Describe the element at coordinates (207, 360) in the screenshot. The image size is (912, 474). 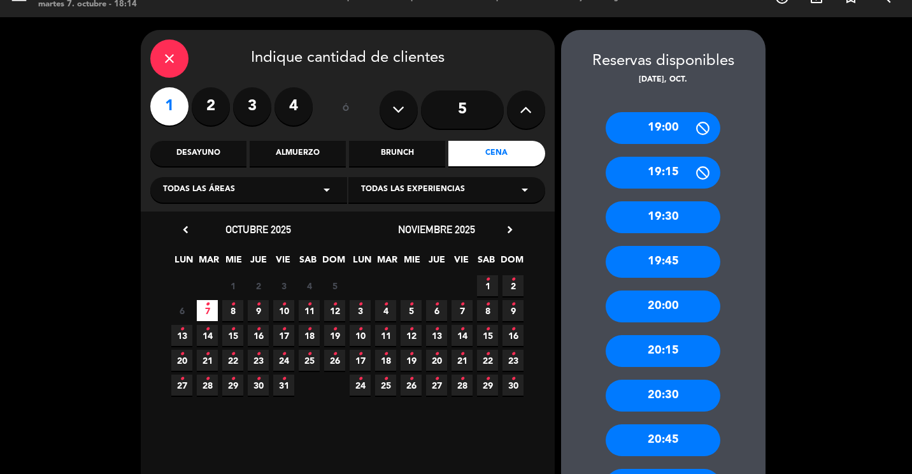
I see `span: 21` at that location.